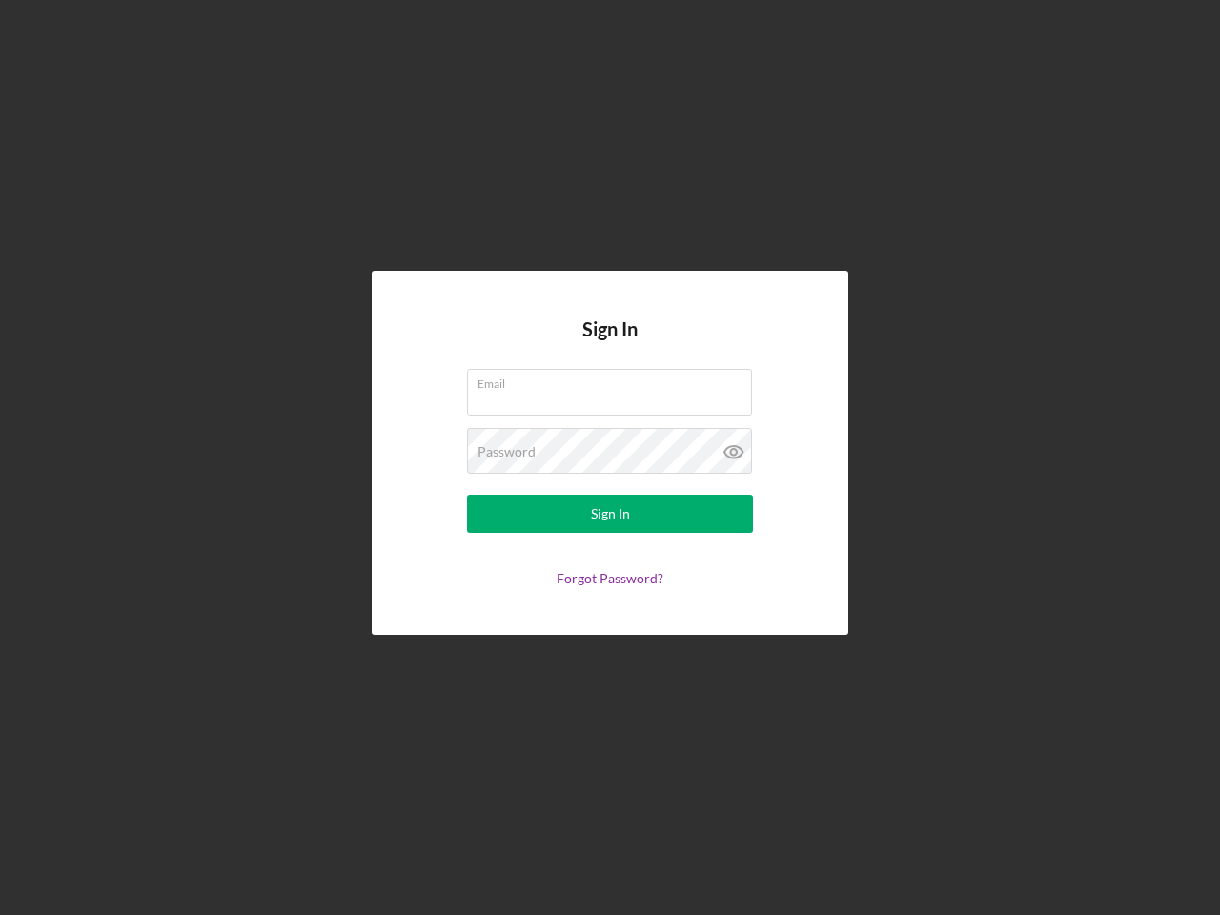 This screenshot has height=915, width=1220. What do you see at coordinates (615, 380) in the screenshot?
I see `label: Email` at bounding box center [615, 380].